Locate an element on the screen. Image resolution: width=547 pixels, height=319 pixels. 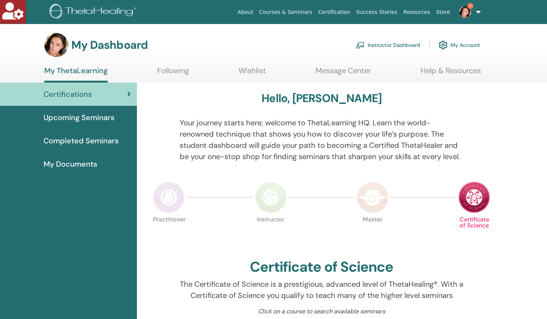
a: My Account is located at coordinates (459, 45).